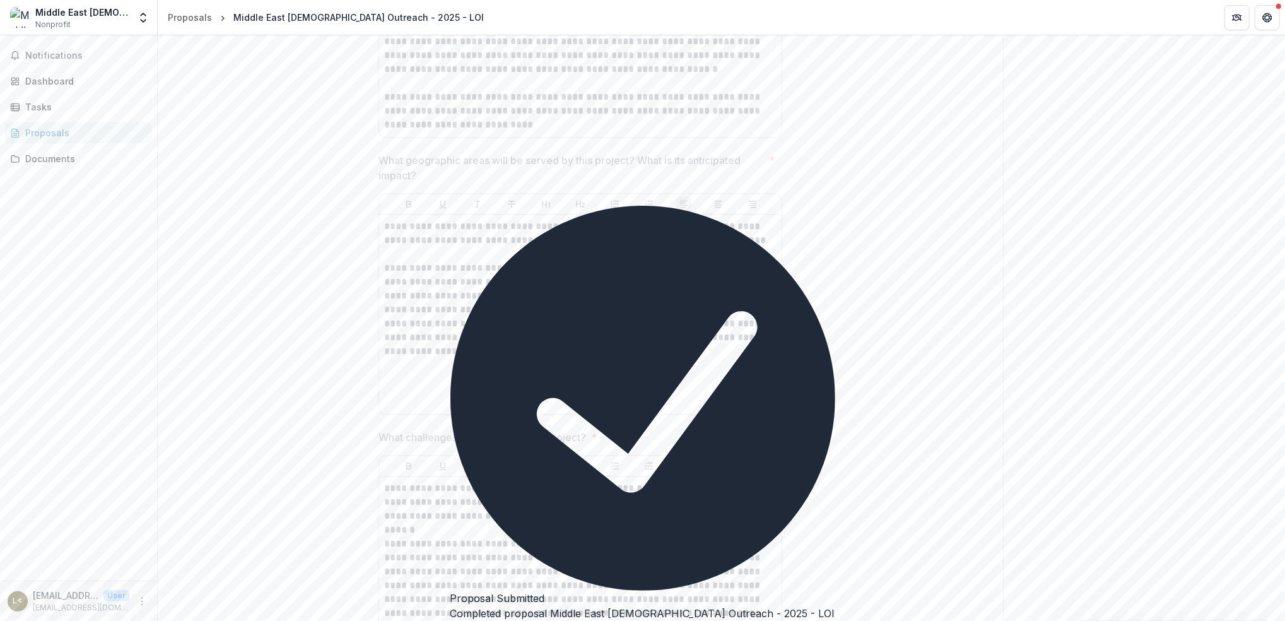  Describe the element at coordinates (78, 158) in the screenshot. I see `a: Documents` at that location.